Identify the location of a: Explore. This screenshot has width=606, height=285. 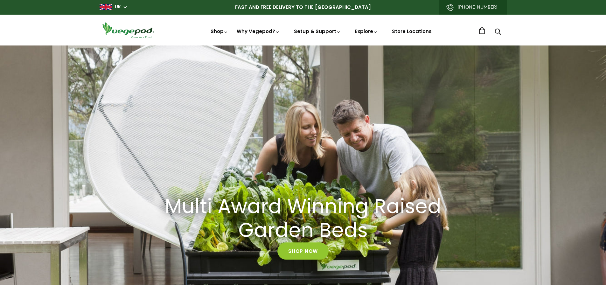
(367, 31).